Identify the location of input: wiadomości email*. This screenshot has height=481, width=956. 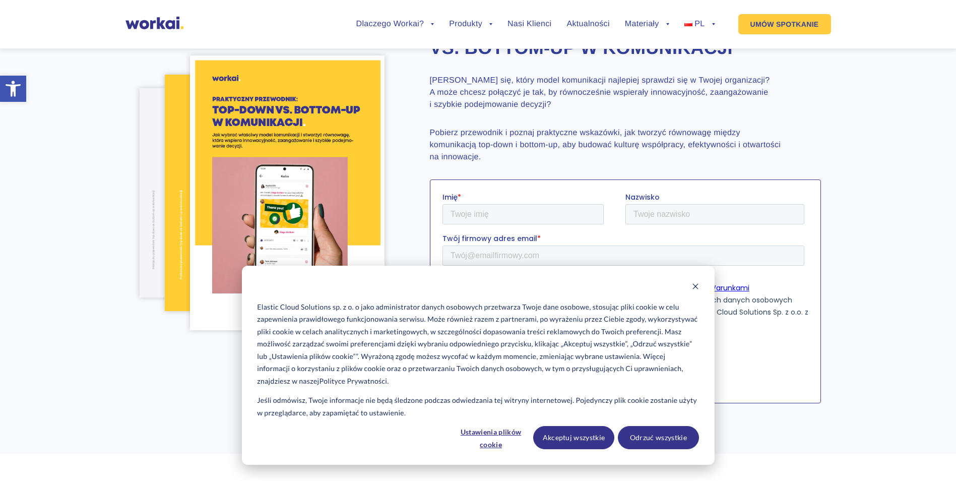
(6, 153).